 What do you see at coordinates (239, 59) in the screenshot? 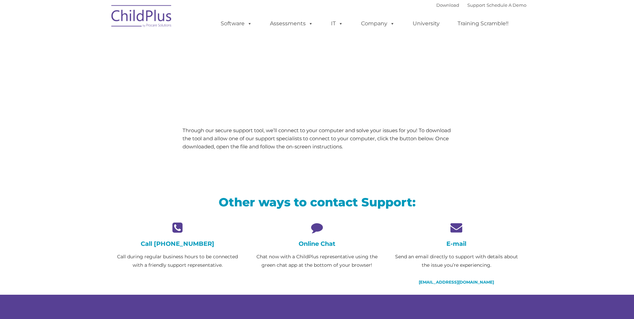
I see `span: LiveSupport with SplashTop` at bounding box center [239, 59].